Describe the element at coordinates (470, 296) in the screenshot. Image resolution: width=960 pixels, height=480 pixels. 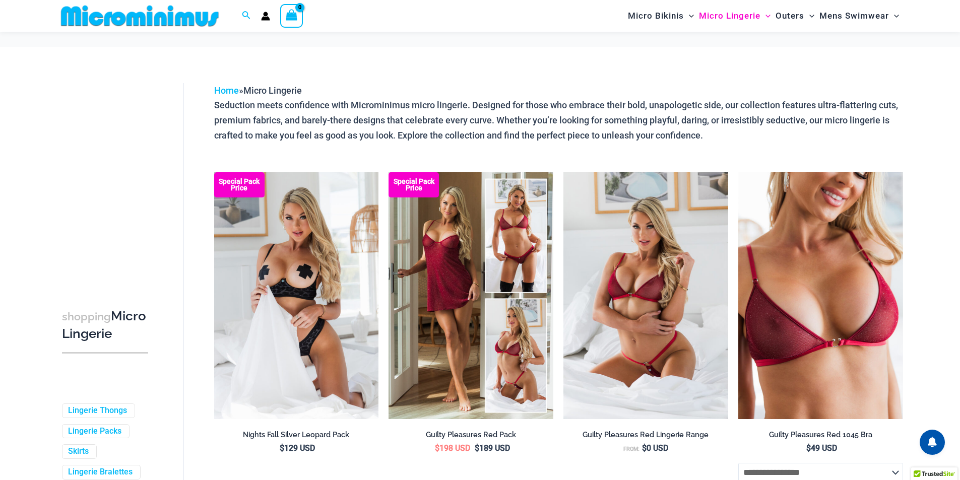
I see `a: Guilty Pleasures Red Collection Pack F Guilty Pleasures Red Collection Pack BGuilty Pleasures Red...` at that location.